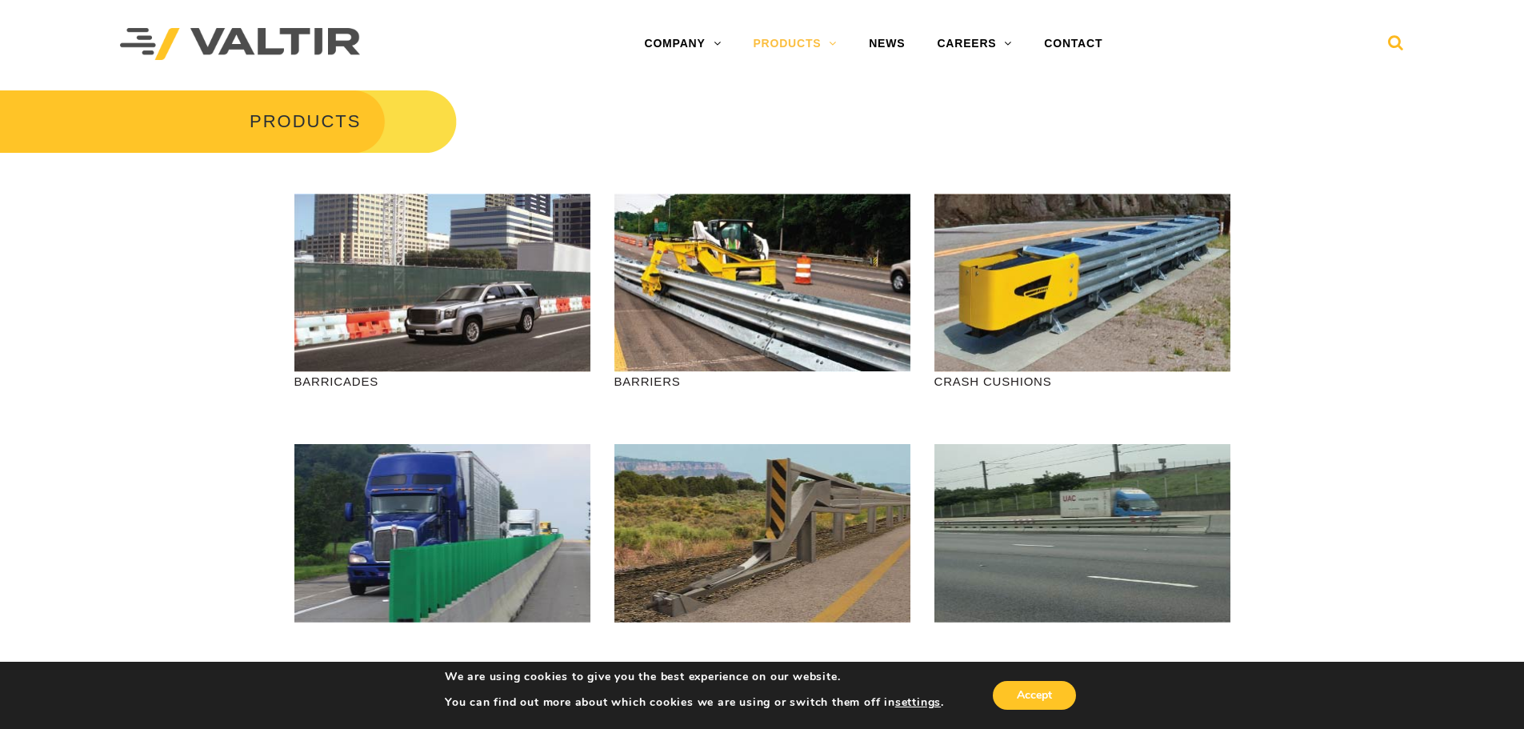 Image resolution: width=1524 pixels, height=729 pixels. What do you see at coordinates (1072, 44) in the screenshot?
I see `a: CONTACT` at bounding box center [1072, 44].